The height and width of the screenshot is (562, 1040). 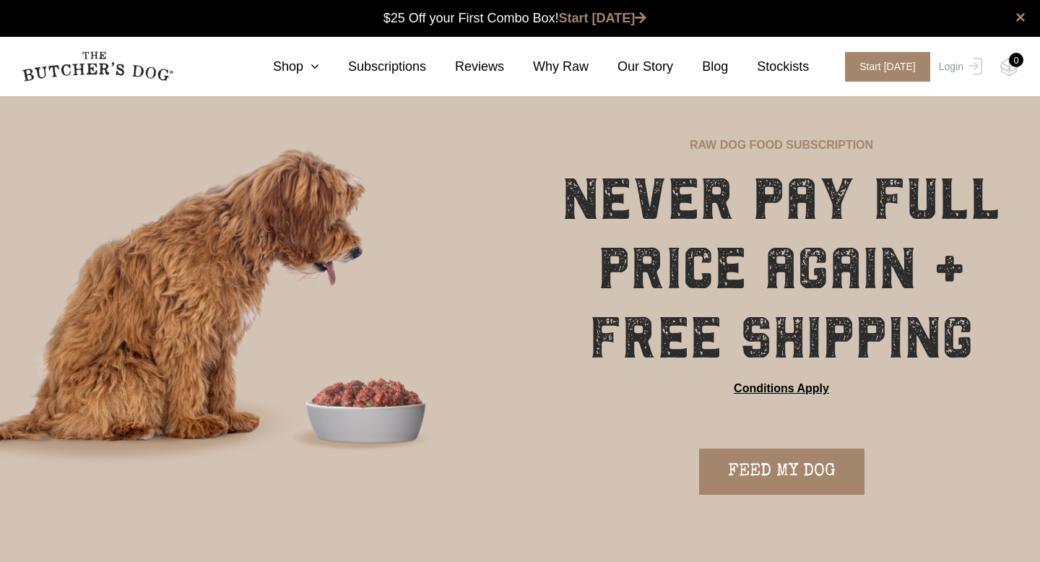 What do you see at coordinates (959, 66) in the screenshot?
I see `a: Login` at bounding box center [959, 66].